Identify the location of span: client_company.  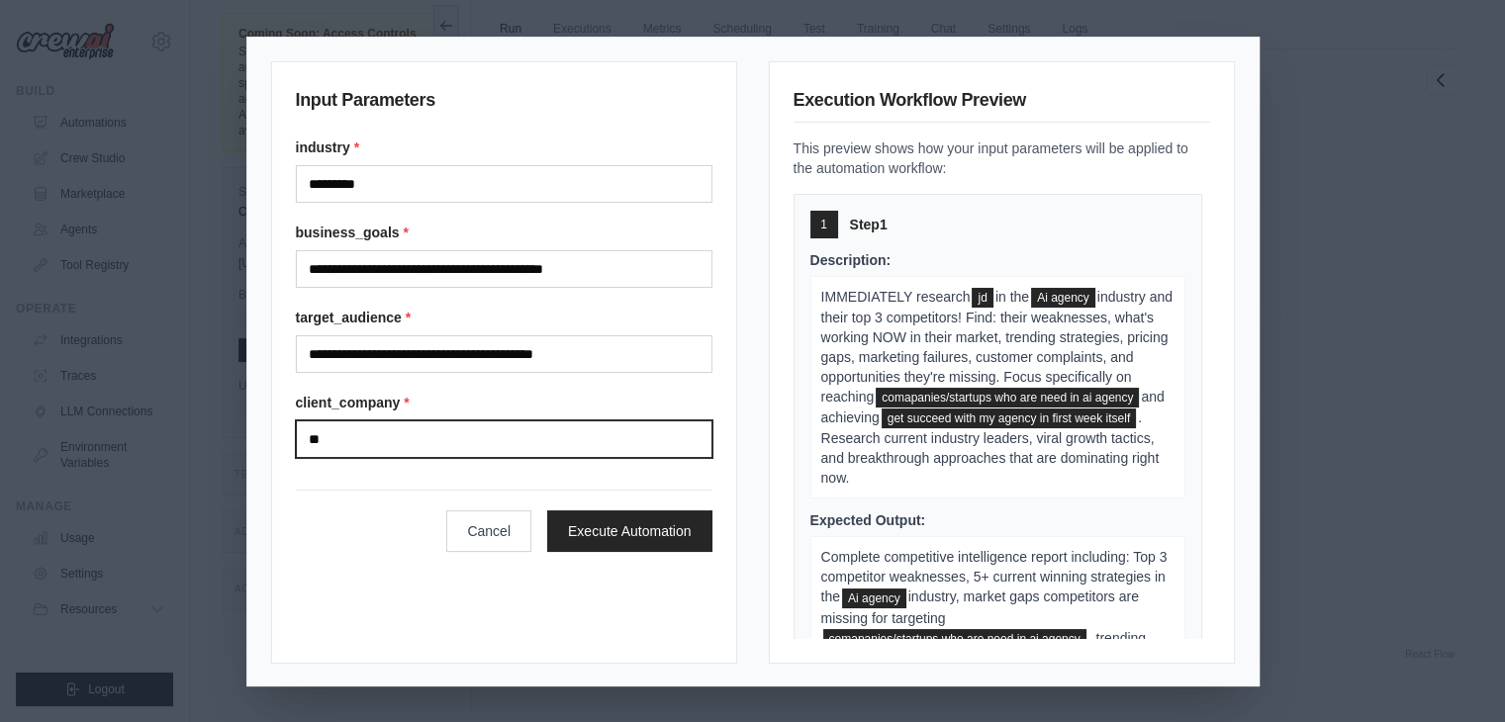
(982, 298).